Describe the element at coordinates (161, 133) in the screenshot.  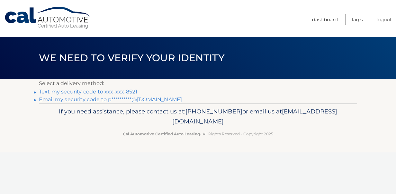
I see `strong: Cal Automotive Certified Auto Leasing` at that location.